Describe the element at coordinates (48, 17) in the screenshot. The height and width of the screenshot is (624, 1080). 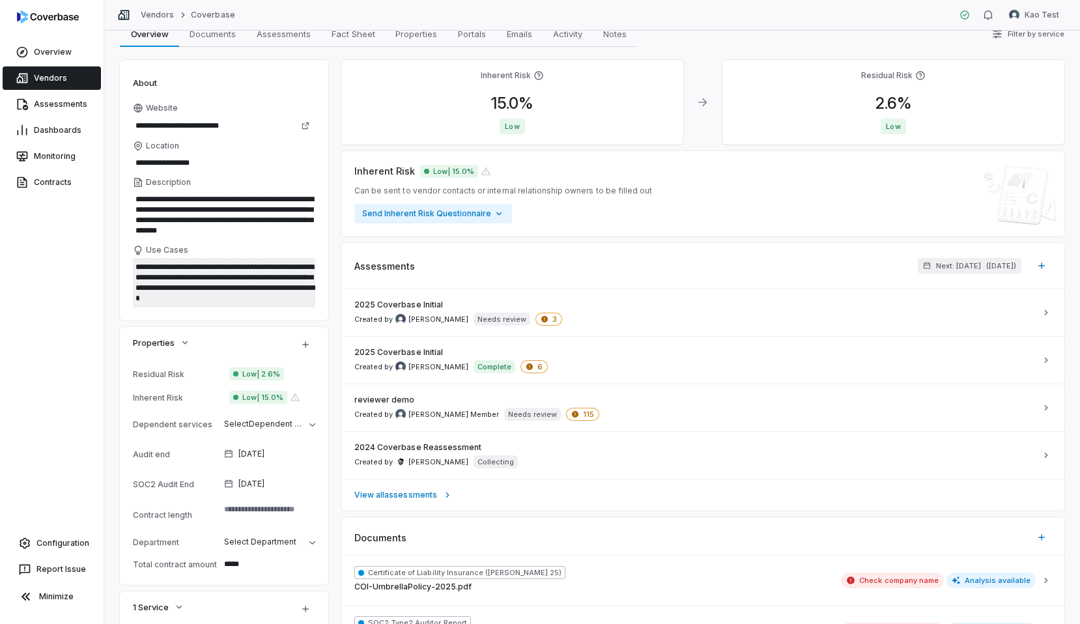
I see `img: logo-D7KZi-bG.svg` at that location.